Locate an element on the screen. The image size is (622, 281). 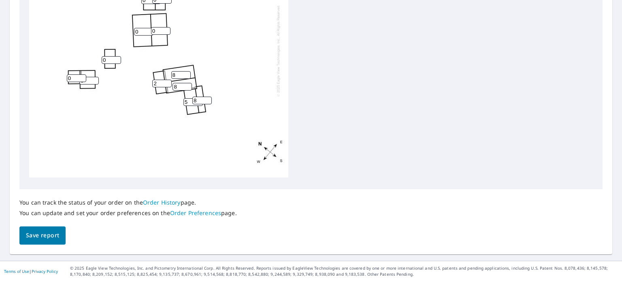
span: Save report is located at coordinates (43, 236).